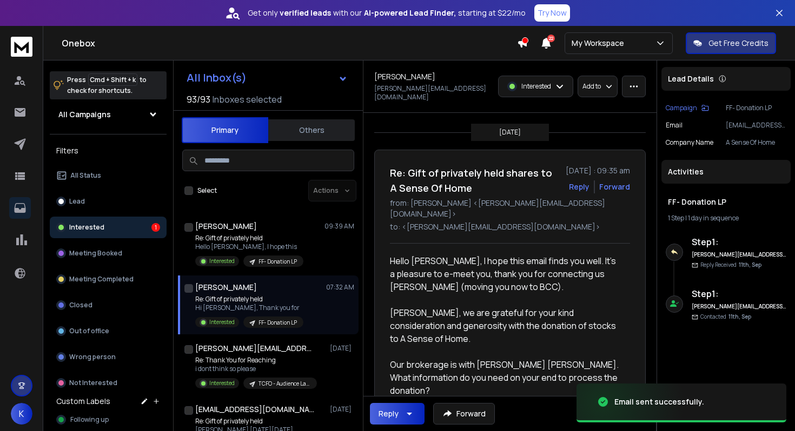 The image size is (795, 431). I want to click on p: Get only with our starting at $22/mo, so click(387, 13).